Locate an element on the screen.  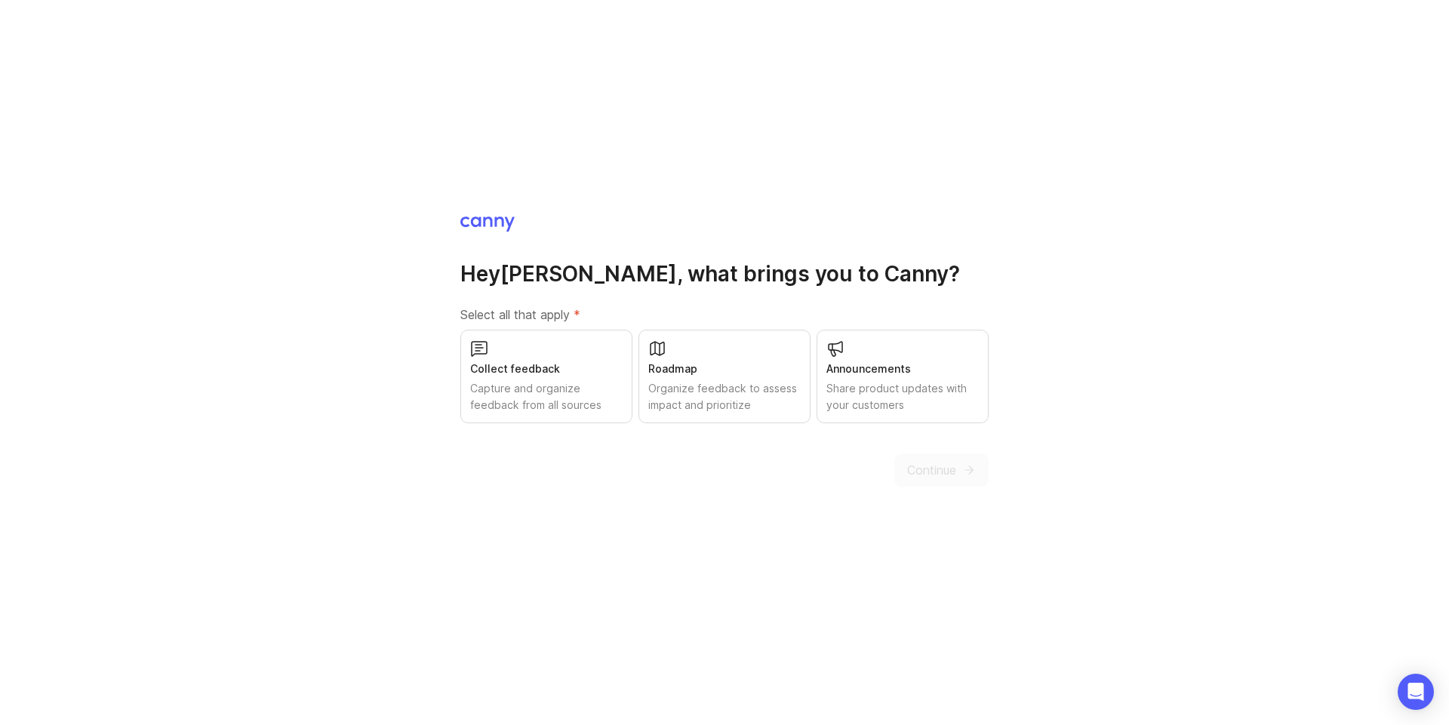
button: RoadmapOrganize feedback to assess impact and prioritize is located at coordinates (724, 377).